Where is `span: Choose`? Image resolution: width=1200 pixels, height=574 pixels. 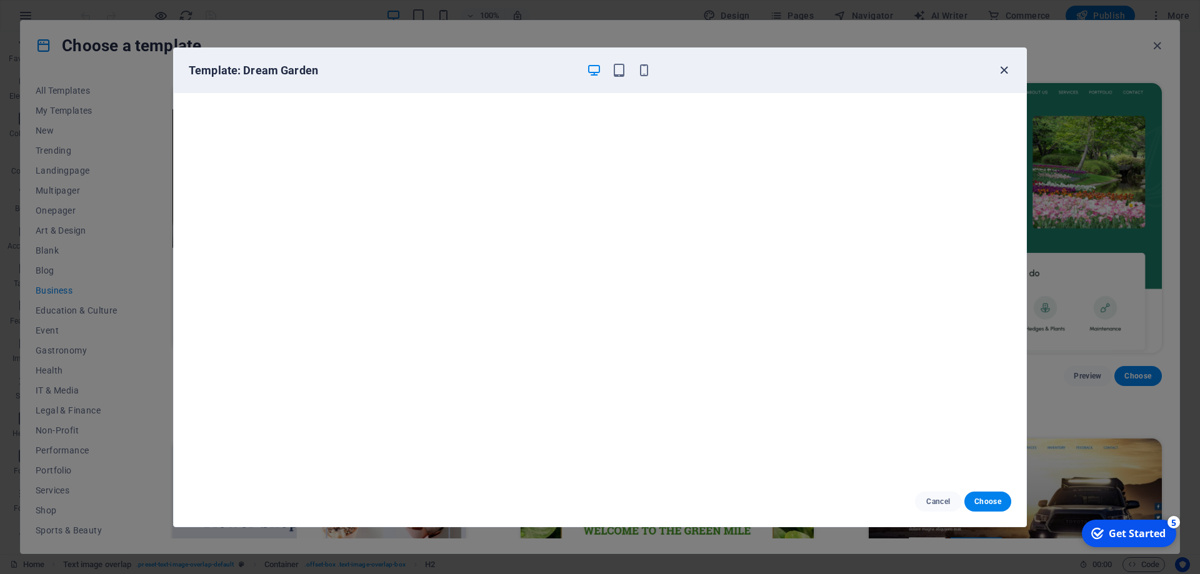
span: Choose is located at coordinates (987, 502).